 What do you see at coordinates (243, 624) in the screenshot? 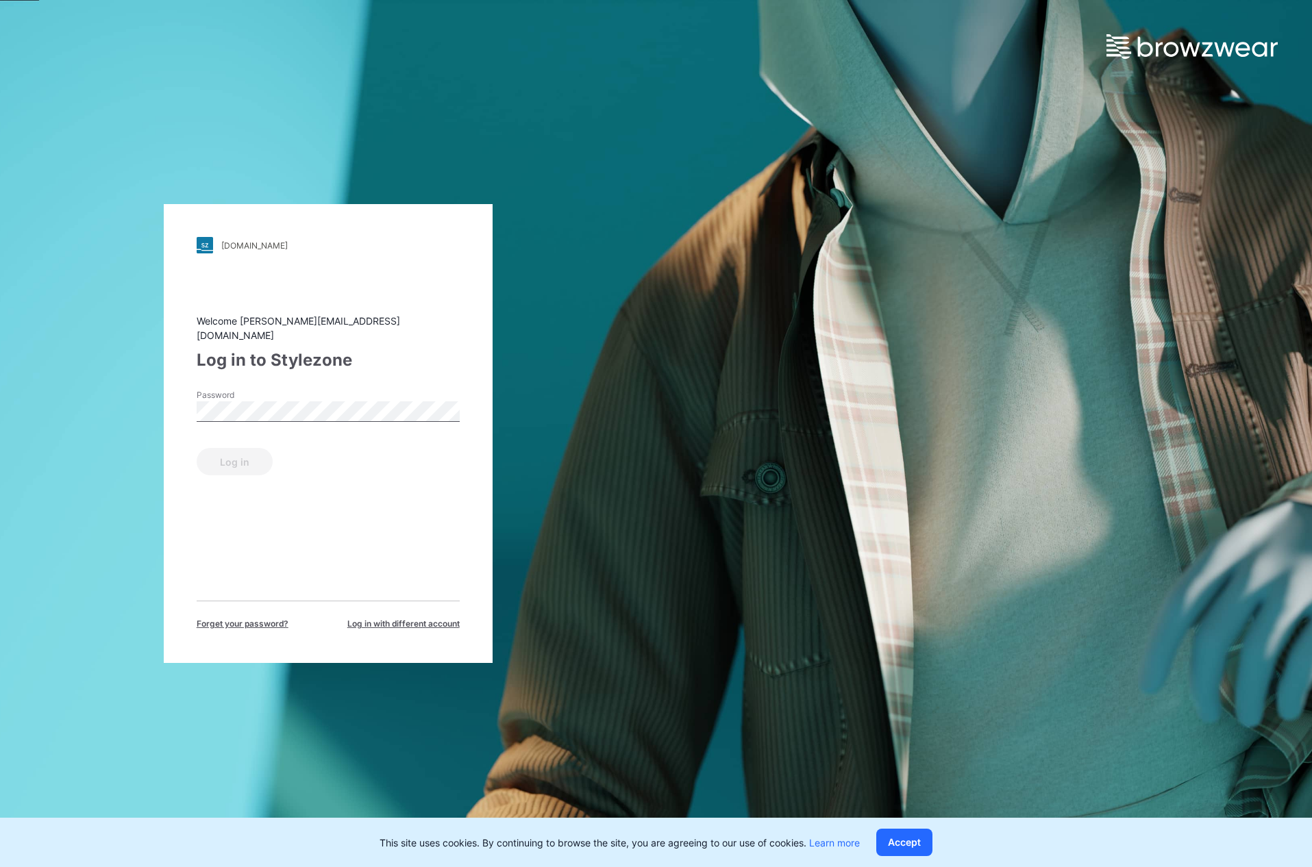
I see `span: Forget your password?` at bounding box center [243, 624].